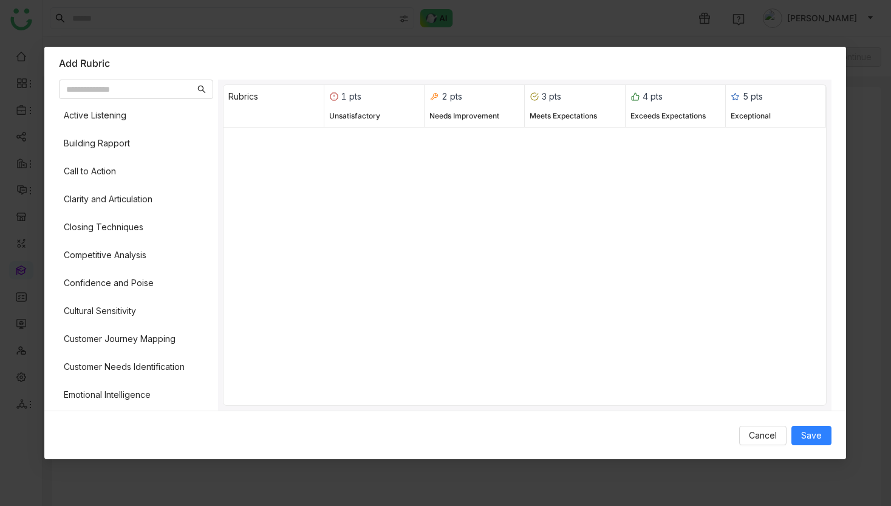 The image size is (891, 506). I want to click on div: Competitive Analysis, so click(105, 255).